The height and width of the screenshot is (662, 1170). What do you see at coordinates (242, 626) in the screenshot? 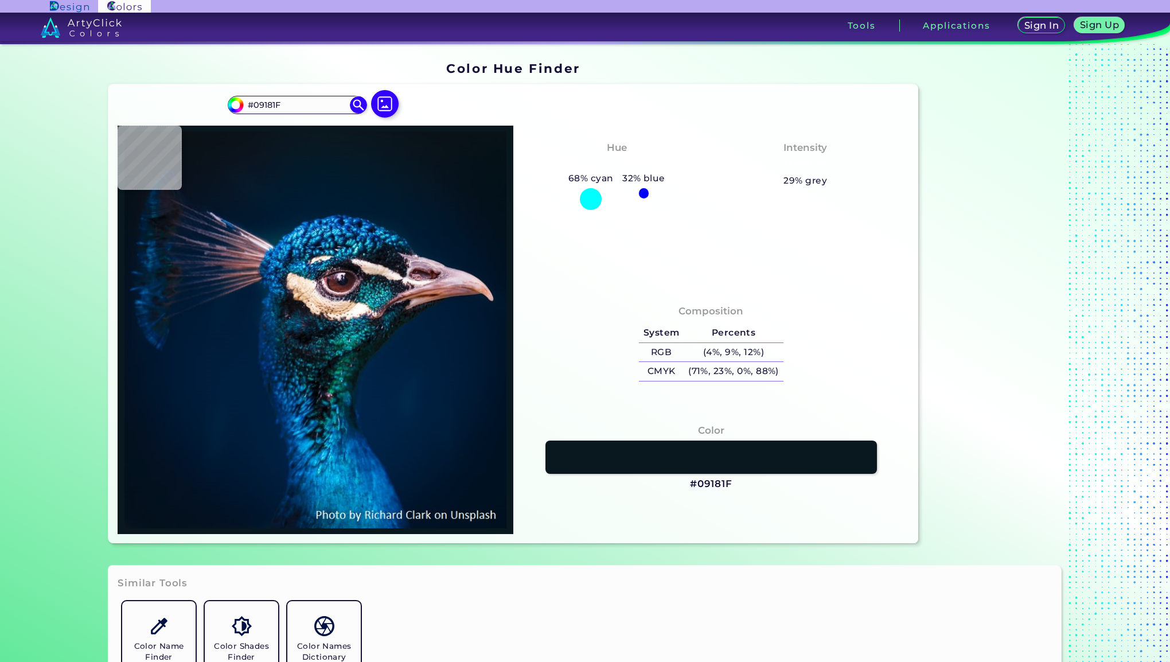
I see `img: icon_color_shades.svg` at bounding box center [242, 626].